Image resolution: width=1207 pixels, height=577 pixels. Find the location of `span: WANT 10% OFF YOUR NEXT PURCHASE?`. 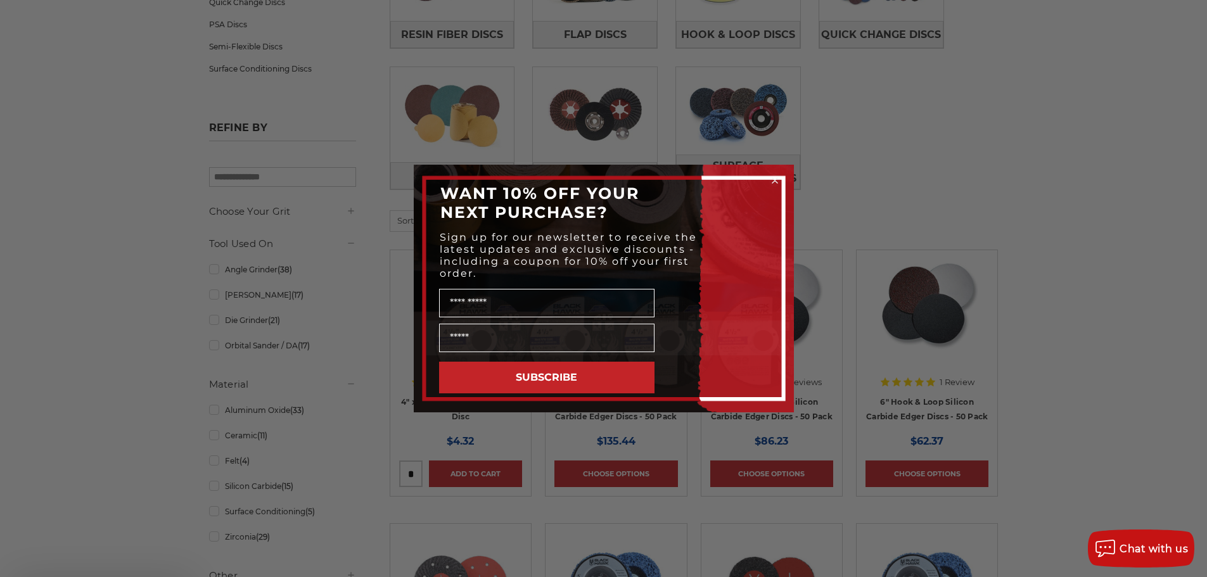

span: WANT 10% OFF YOUR NEXT PURCHASE? is located at coordinates (540, 203).